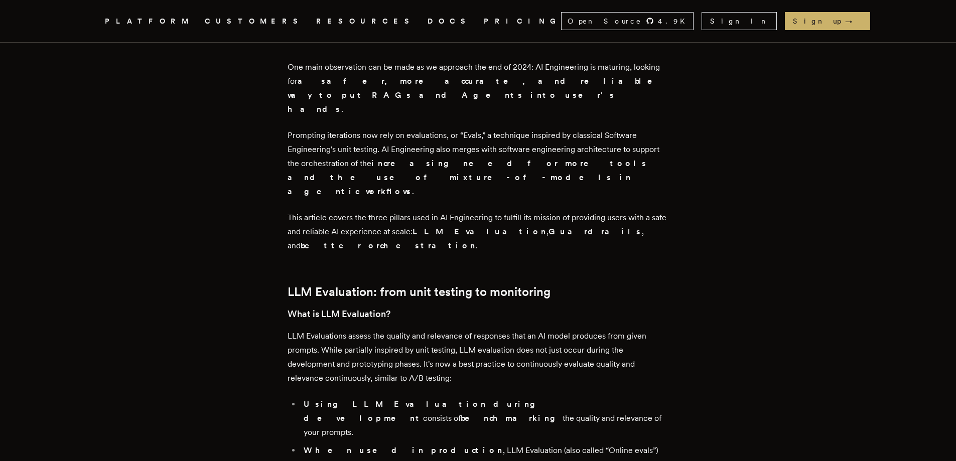 The width and height of the screenshot is (956, 461). Describe the element at coordinates (479, 231) in the screenshot. I see `strong: LLM Evaluation` at that location.